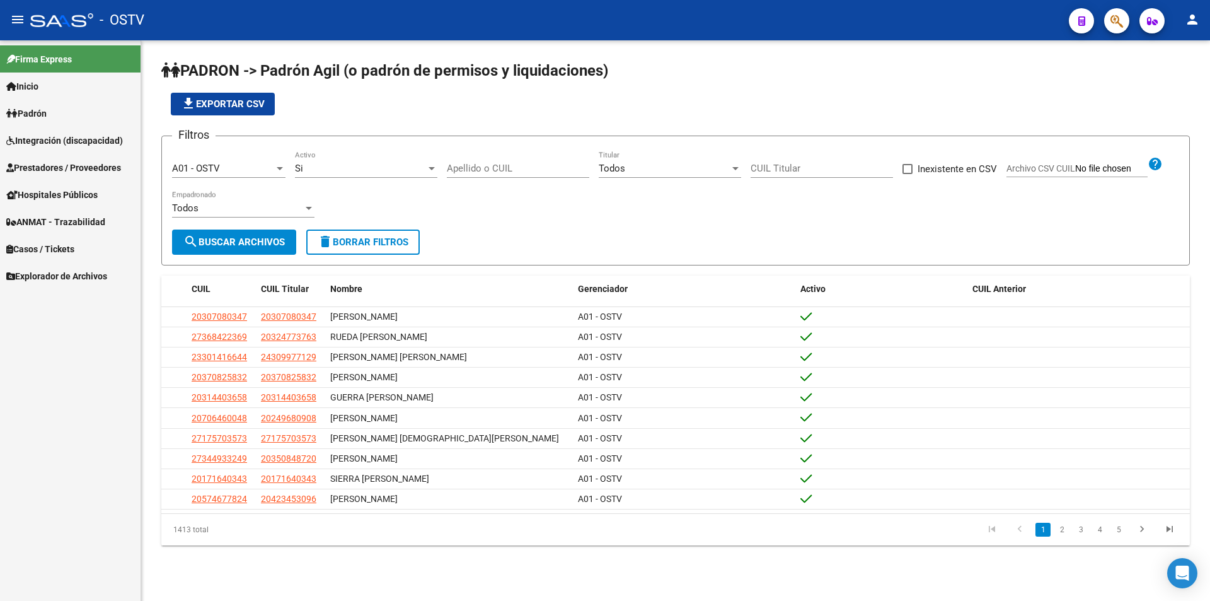 Image resolution: width=1210 pixels, height=601 pixels. Describe the element at coordinates (219, 458) in the screenshot. I see `span: 27344933249` at that location.